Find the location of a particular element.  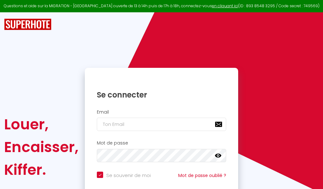

a: Mot de passe oublié ? is located at coordinates (202, 175).